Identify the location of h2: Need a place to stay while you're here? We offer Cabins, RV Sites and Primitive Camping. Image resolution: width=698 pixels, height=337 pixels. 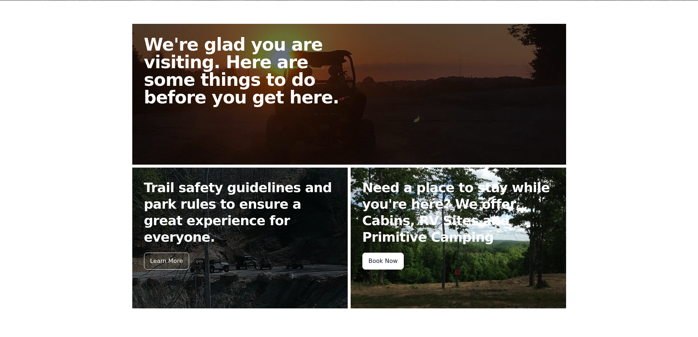
(458, 212).